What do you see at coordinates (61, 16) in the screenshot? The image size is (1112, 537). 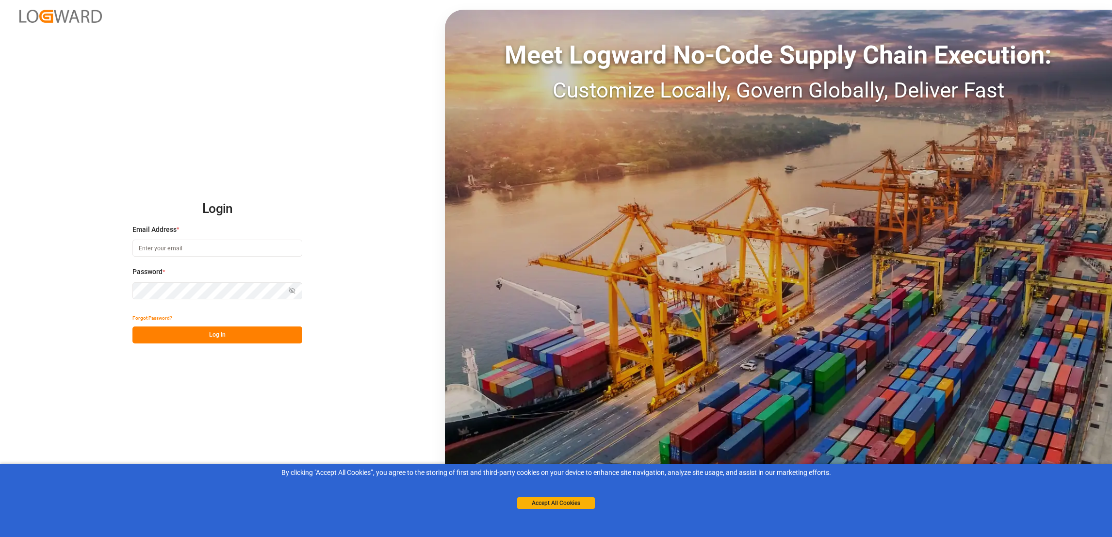 I see `img: Logward_new_orange.png` at bounding box center [61, 16].